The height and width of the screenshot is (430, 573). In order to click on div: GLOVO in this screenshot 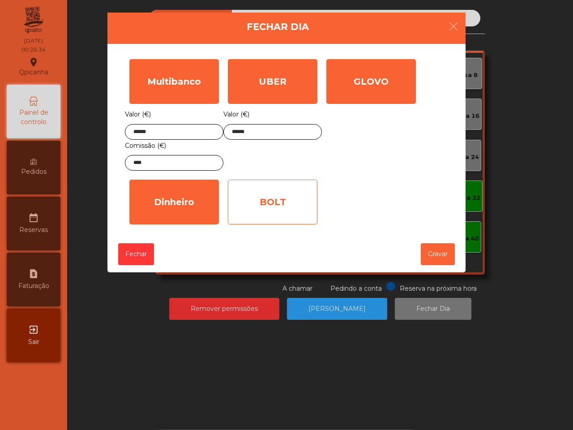, I will do `click(371, 81)`.